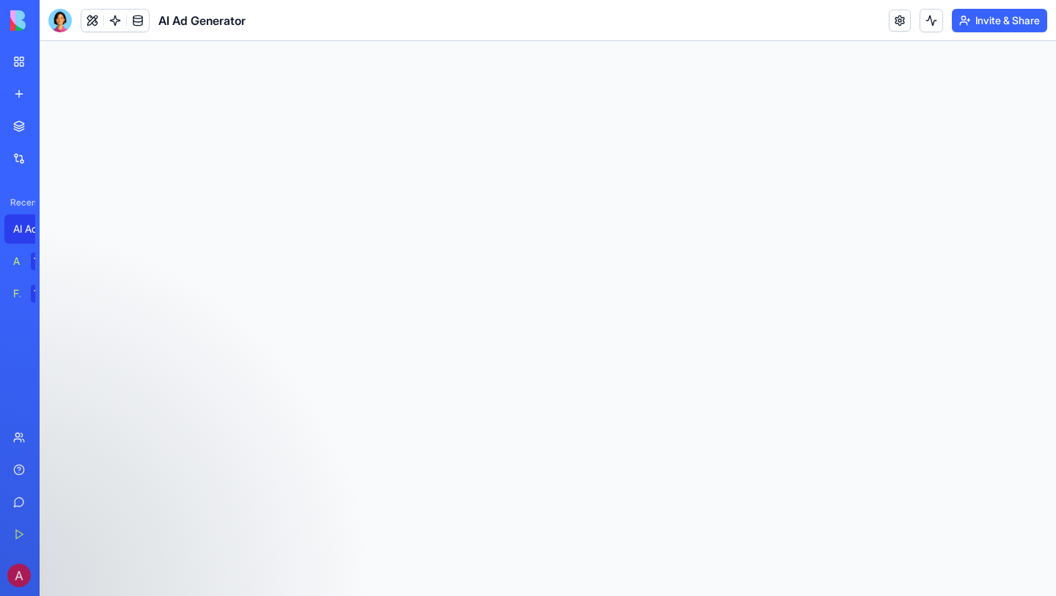 This screenshot has width=1056, height=596. What do you see at coordinates (17, 293) in the screenshot?
I see `div: Feedback Form` at bounding box center [17, 293].